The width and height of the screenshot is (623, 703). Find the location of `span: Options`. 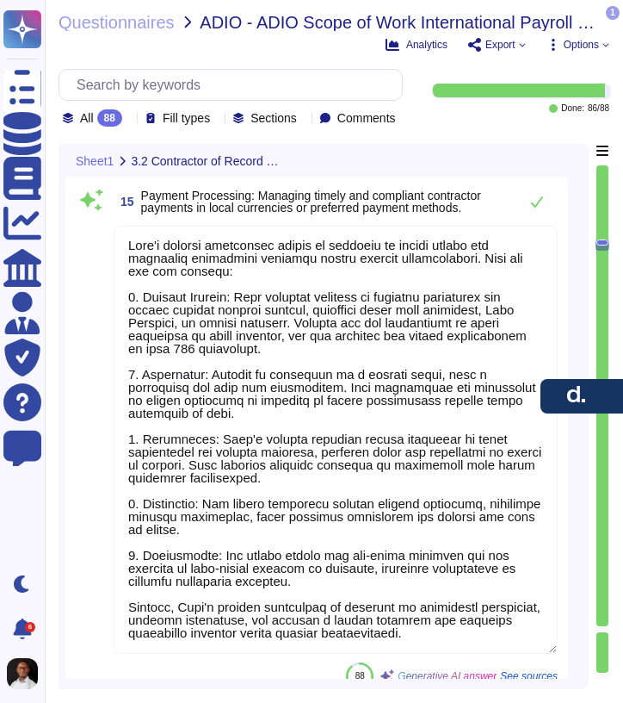

span: Options is located at coordinates (581, 45).